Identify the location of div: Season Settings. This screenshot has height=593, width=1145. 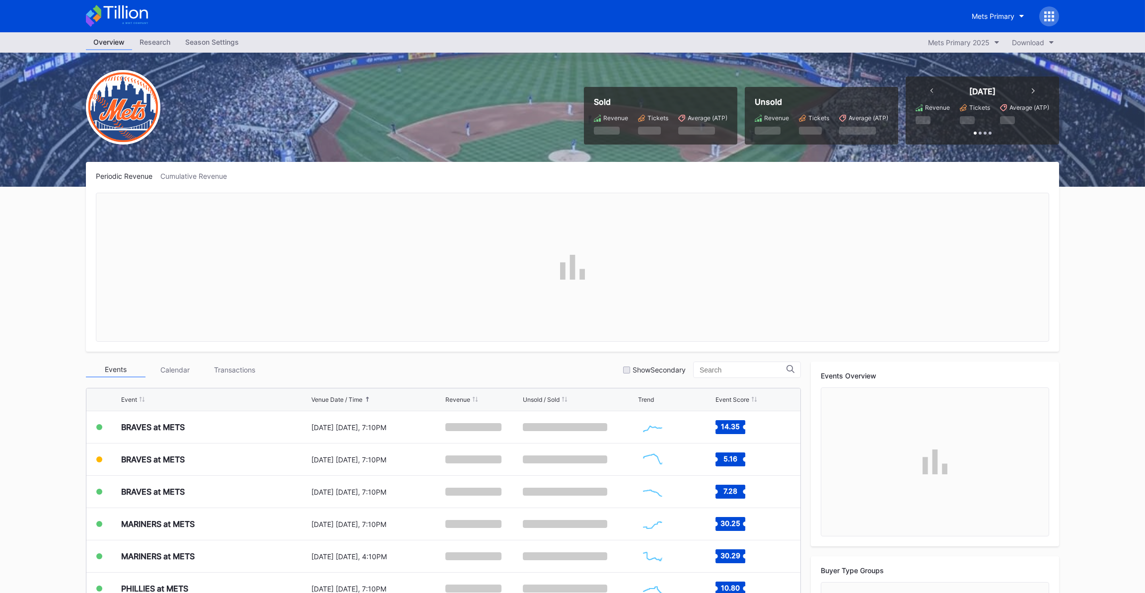
(212, 42).